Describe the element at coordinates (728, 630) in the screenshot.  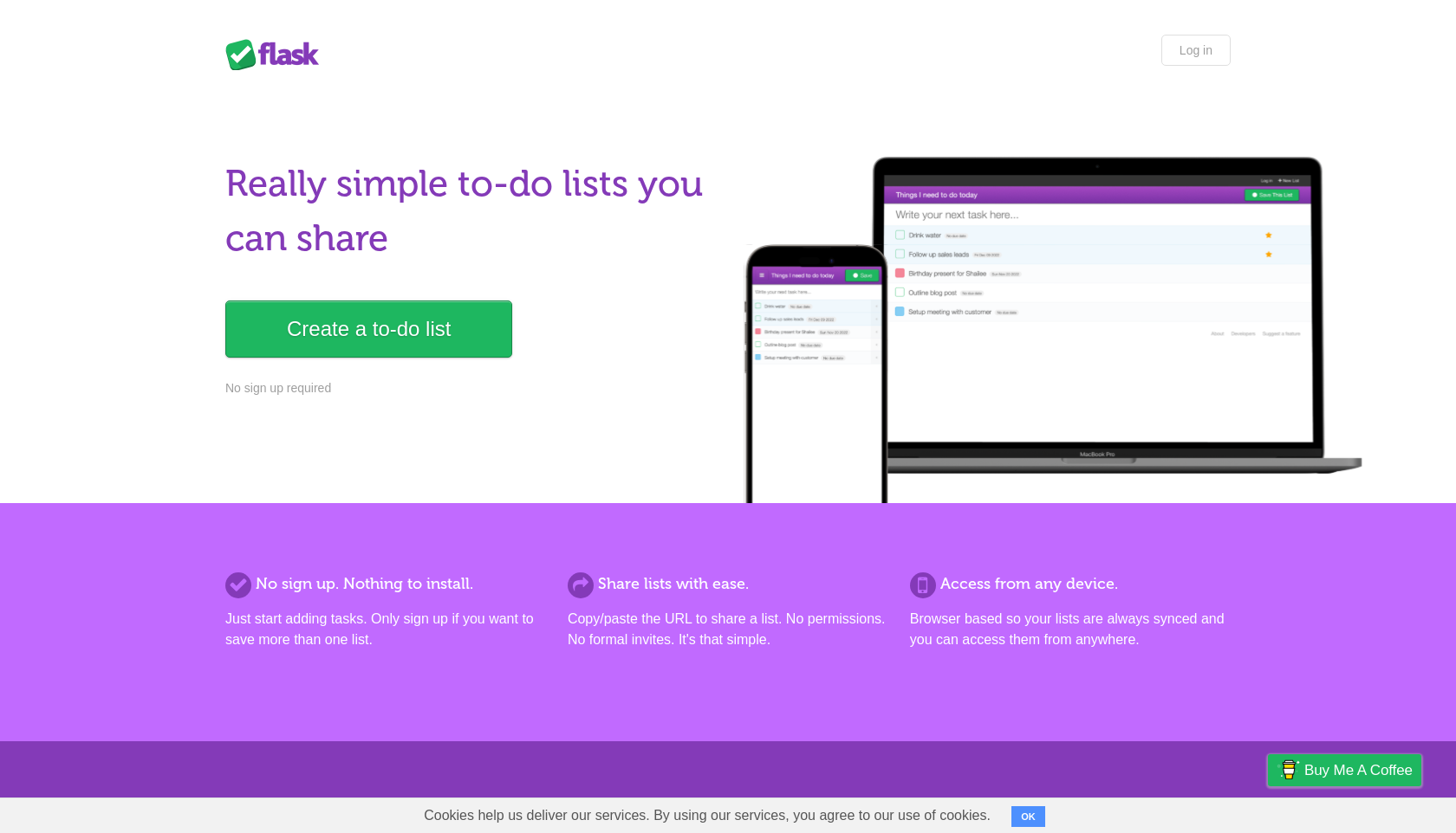
I see `p: Copy/paste the URL to share a list. No permissions. No formal invites. It's that simple.` at that location.